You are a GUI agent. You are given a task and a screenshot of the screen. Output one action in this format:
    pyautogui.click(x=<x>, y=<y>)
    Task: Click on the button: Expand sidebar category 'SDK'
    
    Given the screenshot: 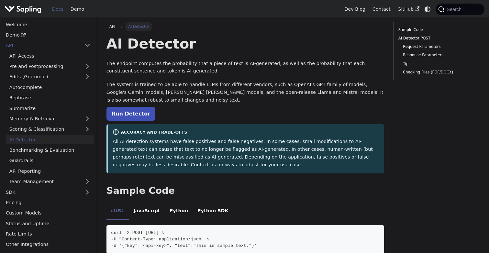 What is the action you would take?
    pyautogui.click(x=87, y=192)
    